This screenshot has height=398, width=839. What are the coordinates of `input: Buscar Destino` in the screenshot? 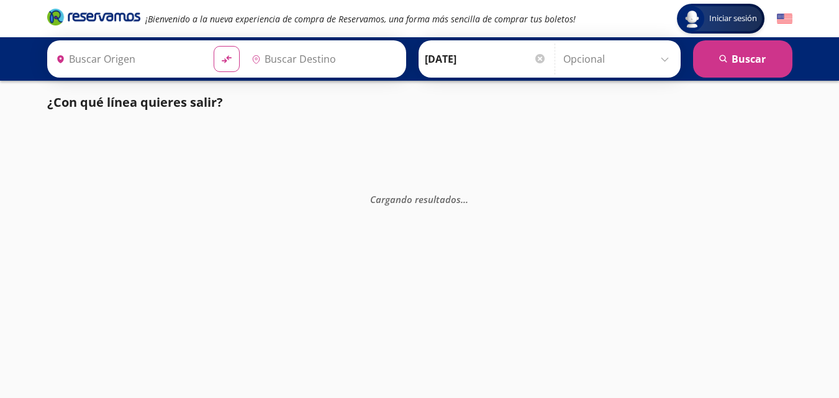 It's located at (323, 59).